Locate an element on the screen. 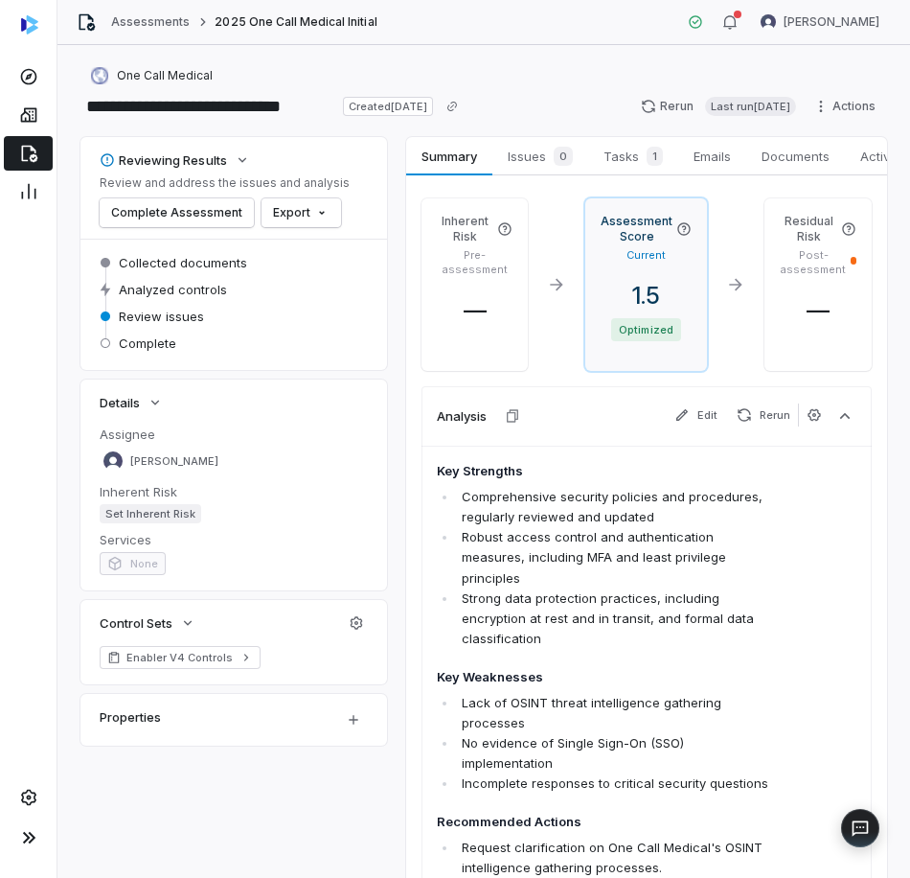  button: Copy link is located at coordinates (452, 106).